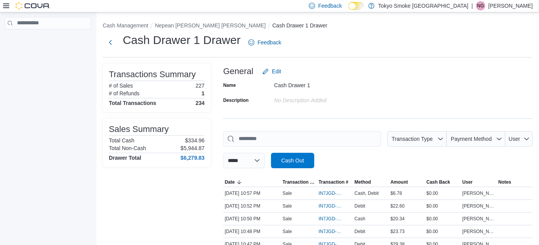 The image size is (539, 245). I want to click on span: IN7JGD-6605264, so click(331, 206).